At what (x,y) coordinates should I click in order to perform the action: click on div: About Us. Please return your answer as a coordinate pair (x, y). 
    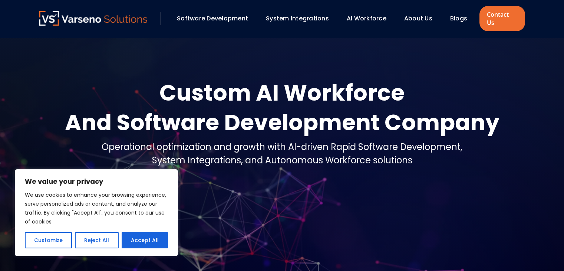
    Looking at the image, I should click on (421, 19).